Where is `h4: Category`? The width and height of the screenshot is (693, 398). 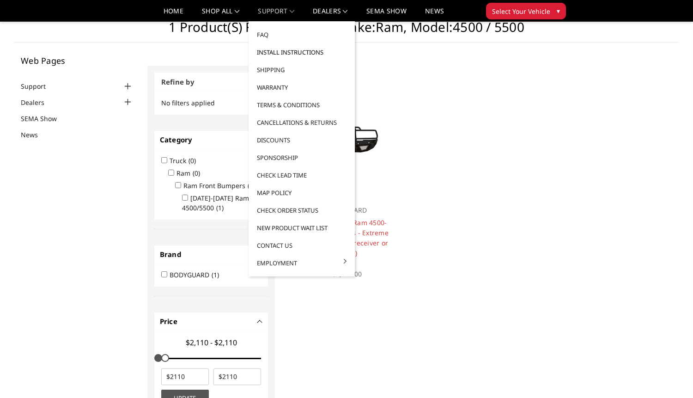 h4: Category is located at coordinates (211, 140).